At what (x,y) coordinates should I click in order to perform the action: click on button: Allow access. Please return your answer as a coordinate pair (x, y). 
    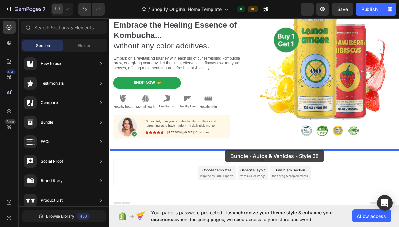
    Looking at the image, I should click on (371, 216).